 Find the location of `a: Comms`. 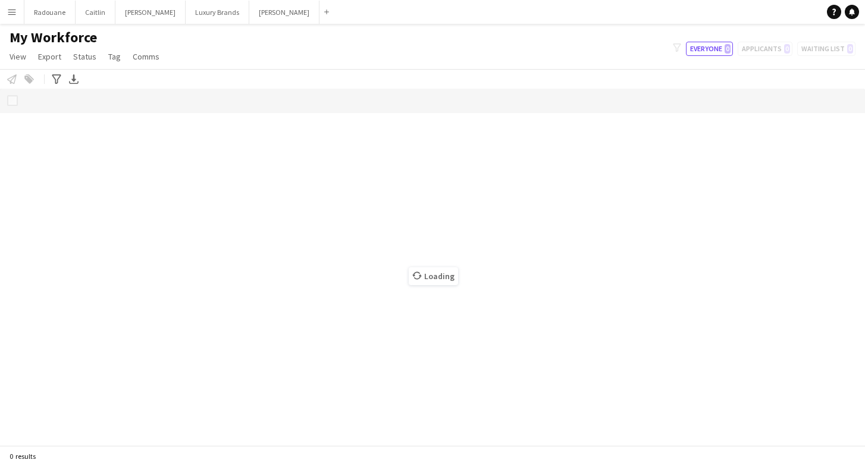

a: Comms is located at coordinates (146, 57).